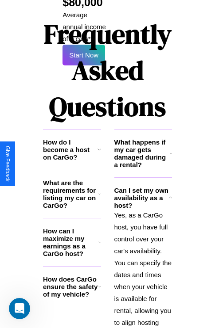 This screenshot has height=328, width=215. I want to click on h3: How can I maximize my earnings as a CarGo host?, so click(70, 243).